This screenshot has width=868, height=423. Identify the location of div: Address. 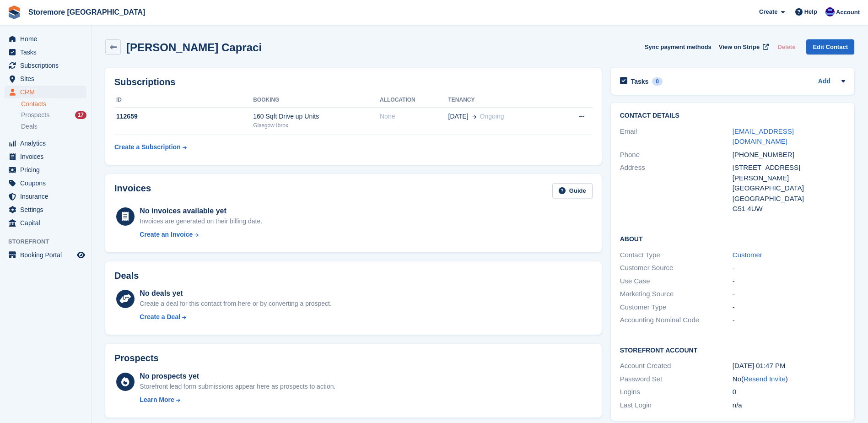
(676, 188).